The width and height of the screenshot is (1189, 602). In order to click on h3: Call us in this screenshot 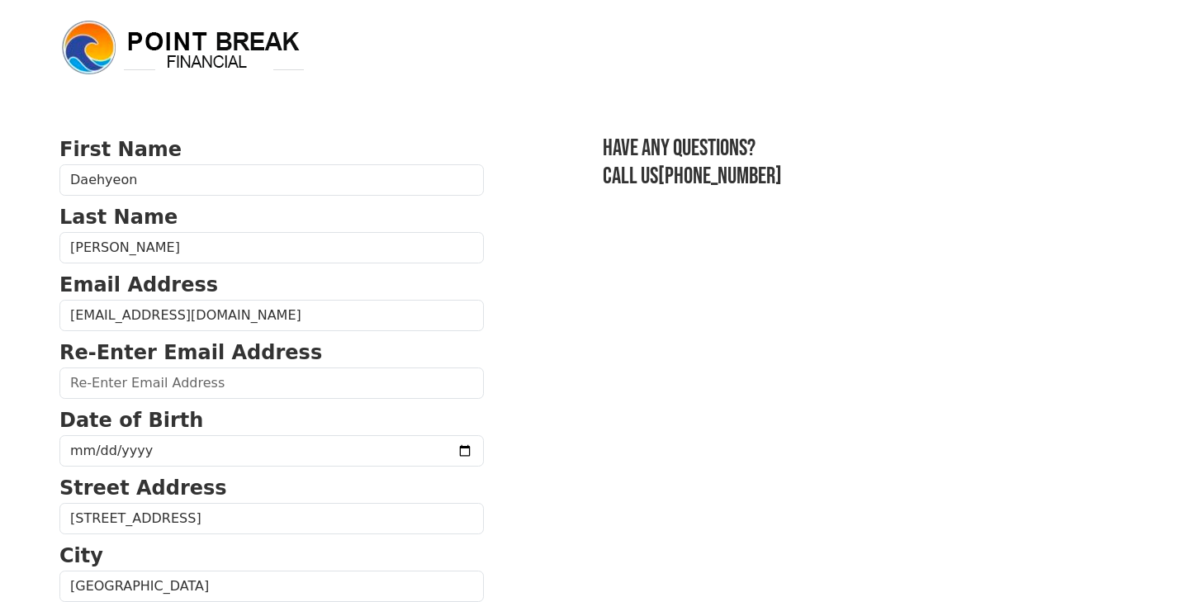, I will do `click(866, 177)`.